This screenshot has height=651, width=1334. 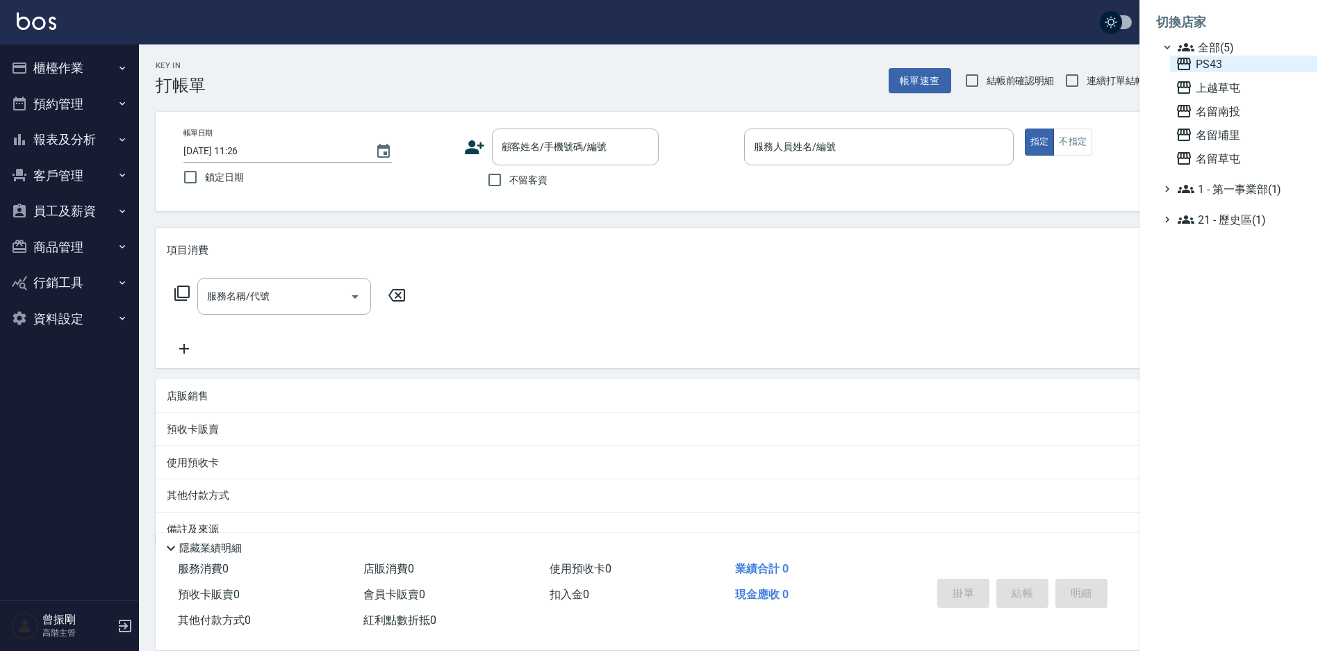 What do you see at coordinates (1243, 64) in the screenshot?
I see `span: PS43` at bounding box center [1243, 64].